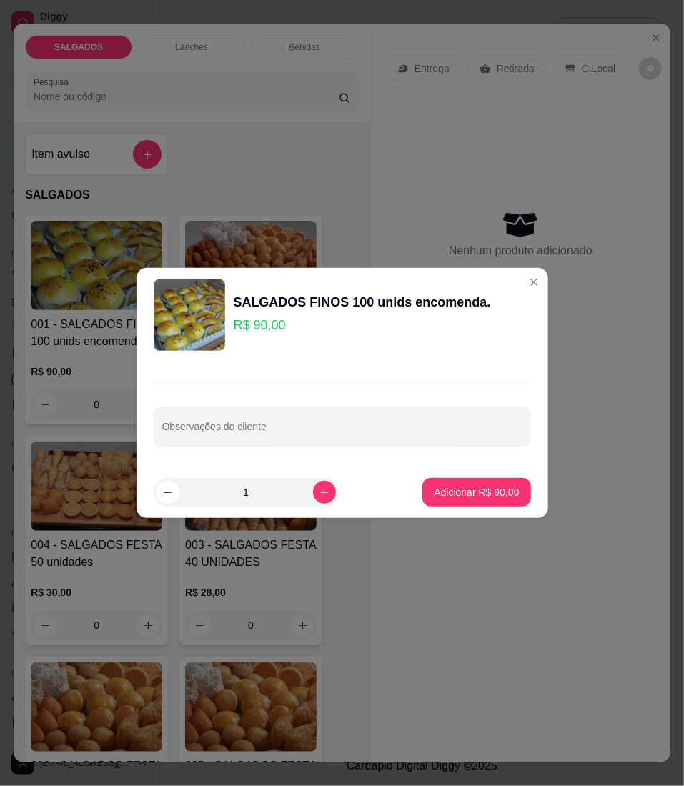 The width and height of the screenshot is (684, 786). Describe the element at coordinates (362, 325) in the screenshot. I see `p: R$ 90,00` at that location.